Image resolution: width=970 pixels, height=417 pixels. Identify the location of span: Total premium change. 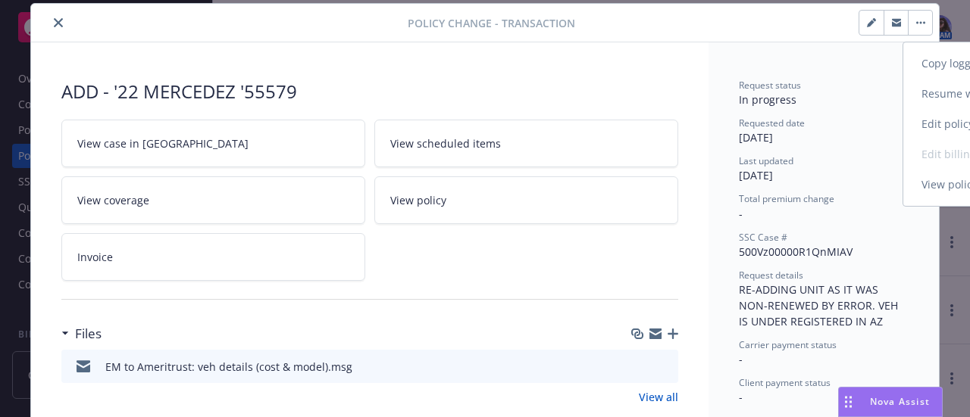
(786, 198).